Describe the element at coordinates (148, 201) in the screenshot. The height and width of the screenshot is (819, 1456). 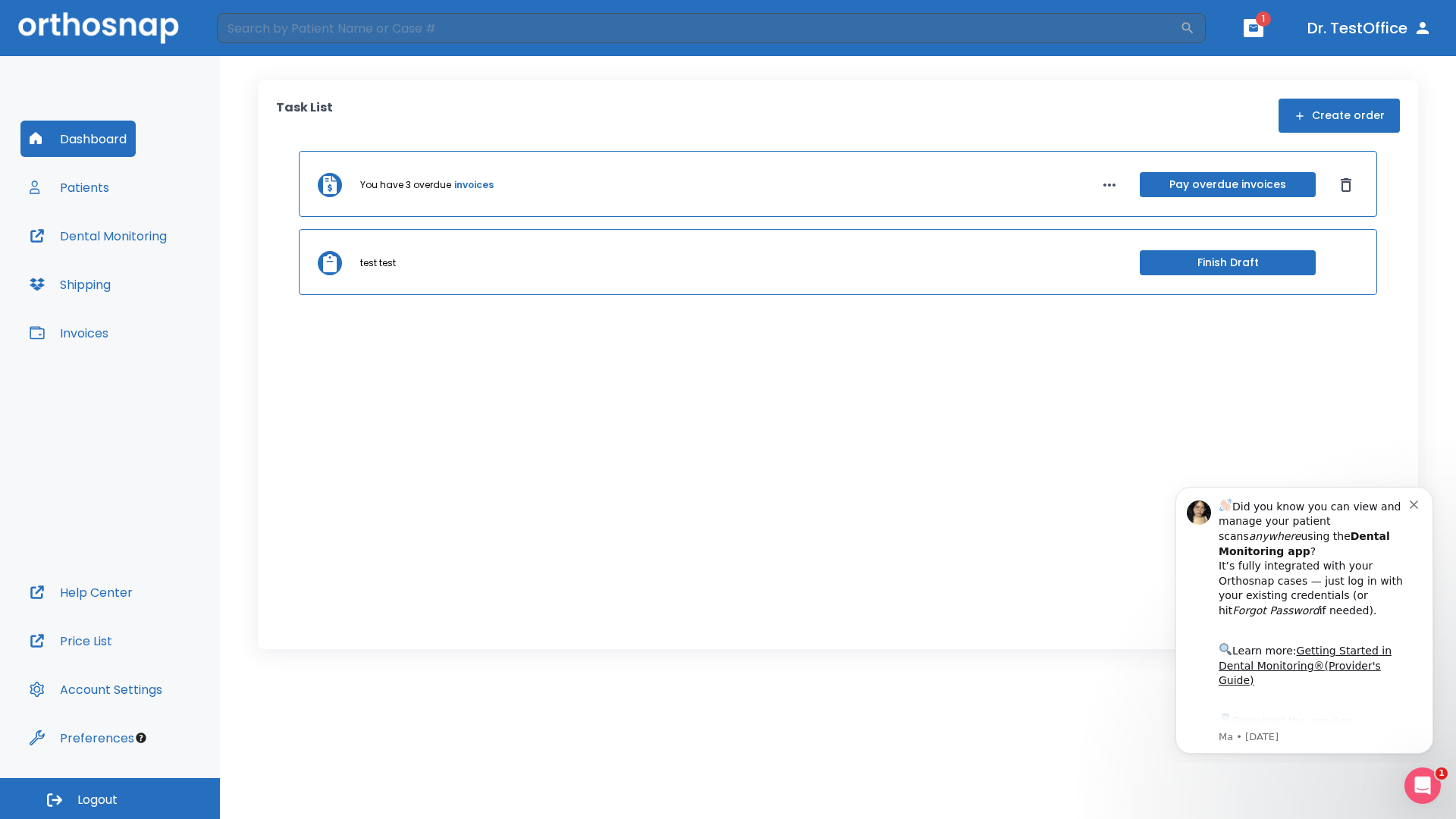
I see `a: (Provider's Guide)` at that location.